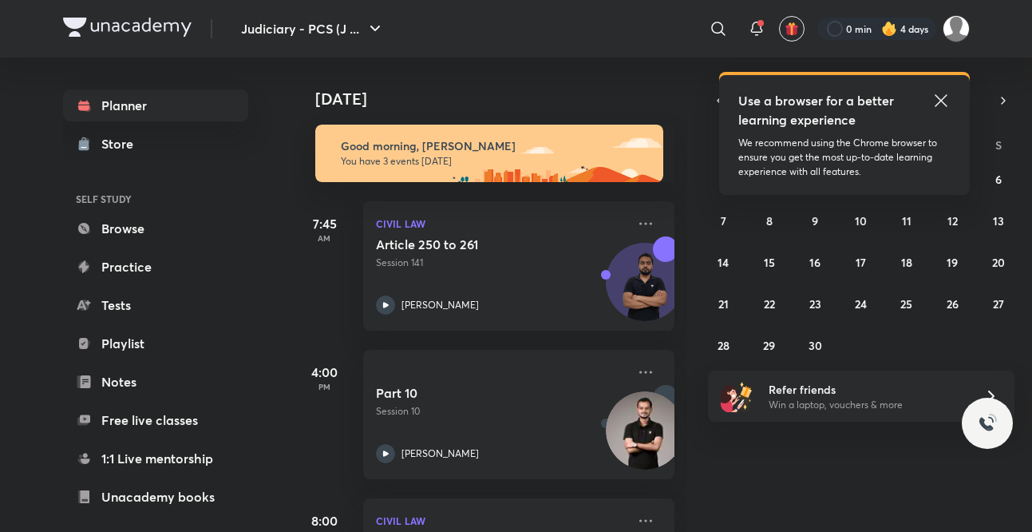 This screenshot has width=1032, height=532. Describe the element at coordinates (127, 27) in the screenshot. I see `img: Company Logo` at that location.